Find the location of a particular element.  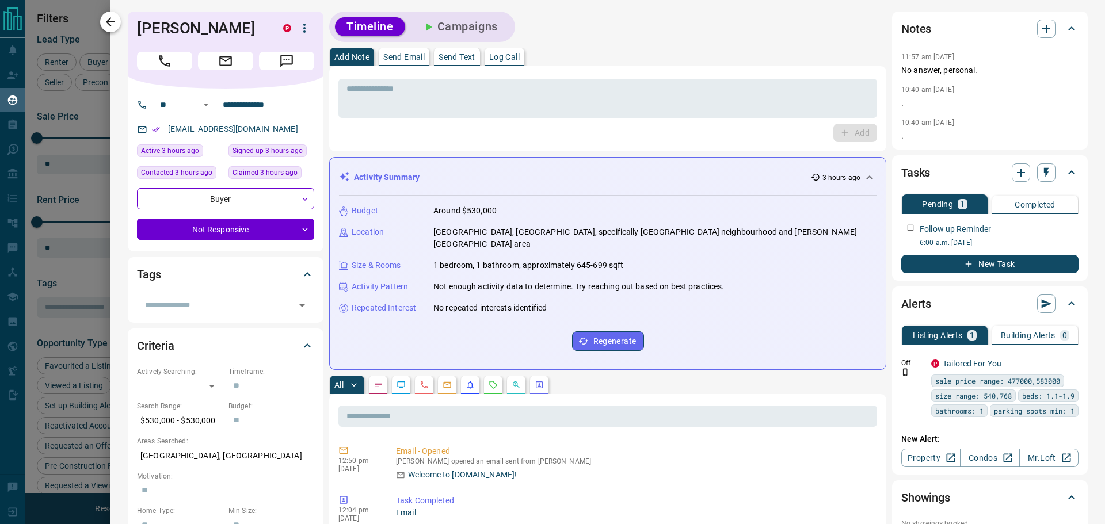

div: Activity Summary3 hours ago is located at coordinates (608, 177).